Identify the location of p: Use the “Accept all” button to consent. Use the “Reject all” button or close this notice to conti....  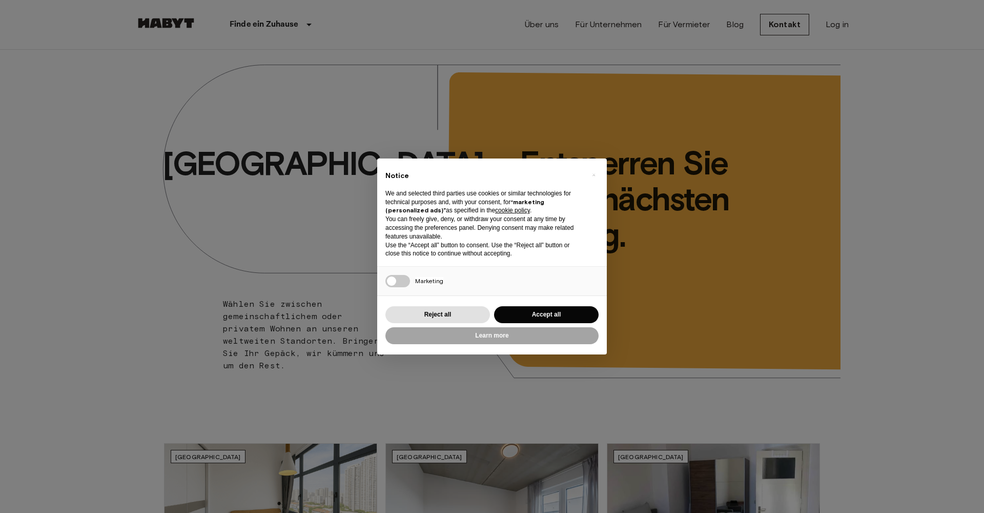
(484, 250).